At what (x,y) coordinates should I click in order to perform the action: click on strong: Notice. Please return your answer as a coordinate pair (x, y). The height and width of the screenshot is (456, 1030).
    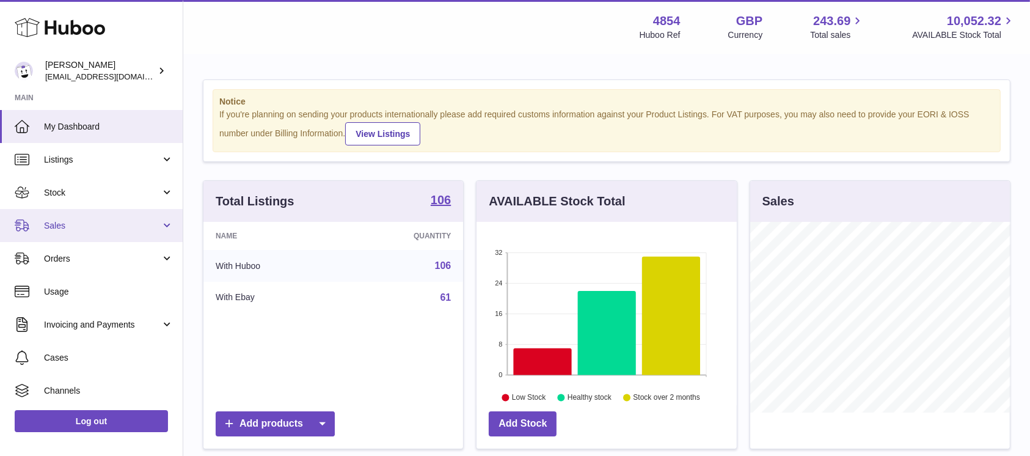
    Looking at the image, I should click on (607, 101).